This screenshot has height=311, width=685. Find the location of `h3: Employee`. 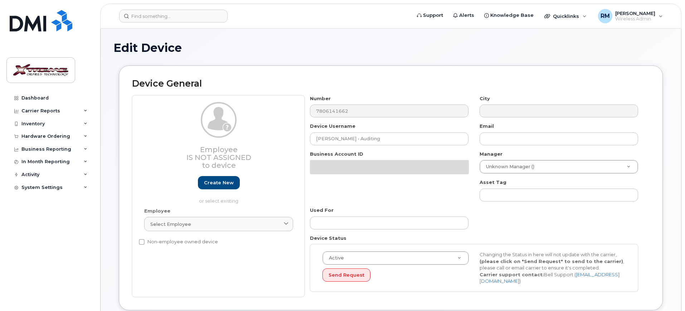

h3: Employee is located at coordinates (219, 157).